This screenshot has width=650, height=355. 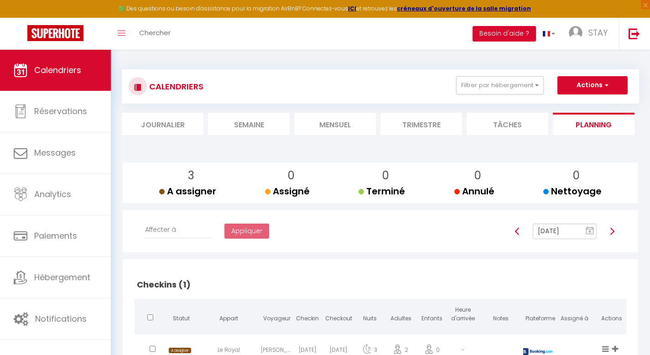 What do you see at coordinates (590, 34) in the screenshot?
I see `a: ... STAY` at bounding box center [590, 34].